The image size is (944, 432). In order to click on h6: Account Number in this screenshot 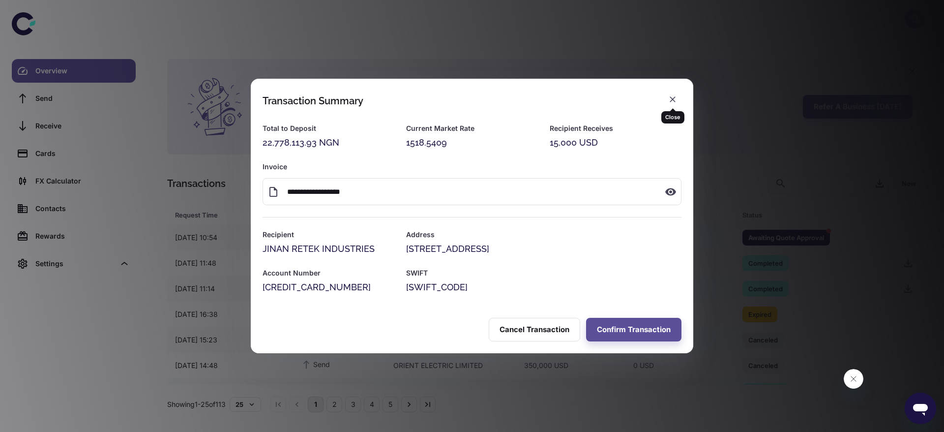, I will do `click(328, 273)`.